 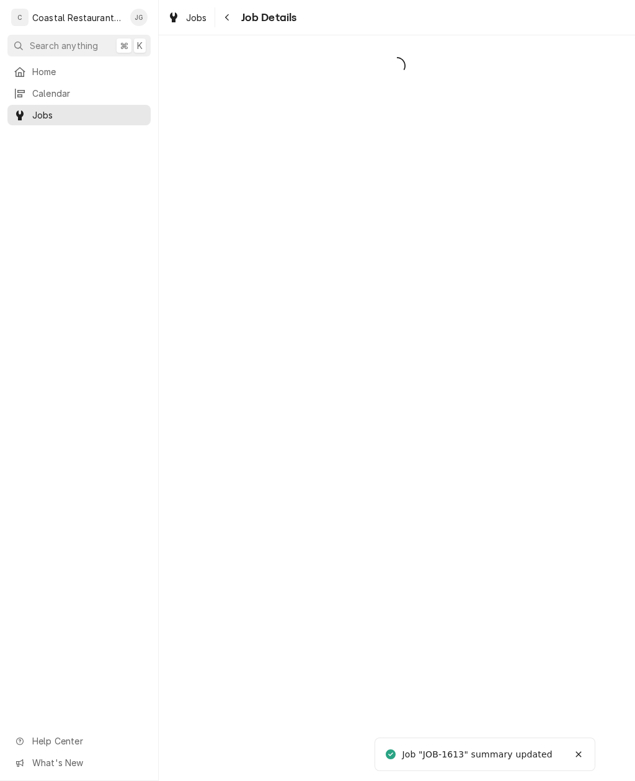 What do you see at coordinates (140, 45) in the screenshot?
I see `span: K` at bounding box center [140, 45].